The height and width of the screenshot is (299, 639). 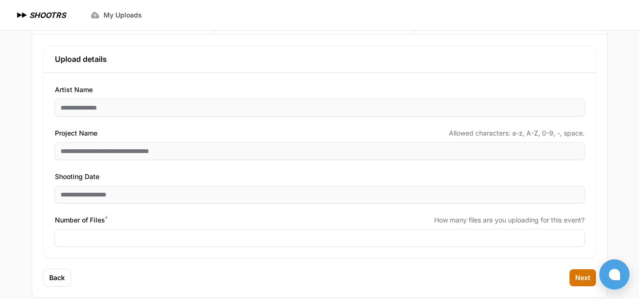 What do you see at coordinates (57, 278) in the screenshot?
I see `button: Back` at bounding box center [57, 278].